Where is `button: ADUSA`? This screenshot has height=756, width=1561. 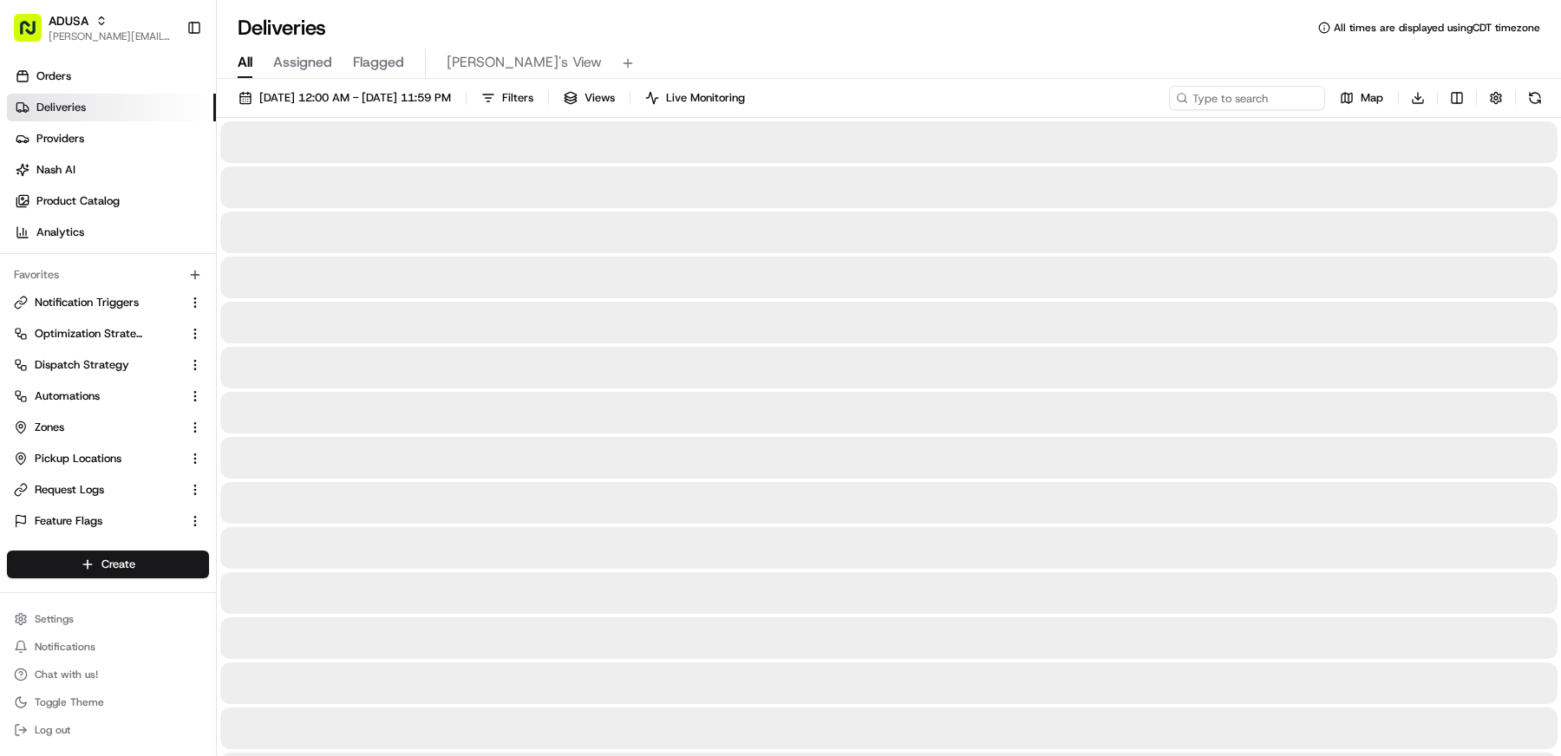
button: ADUSA is located at coordinates (69, 21).